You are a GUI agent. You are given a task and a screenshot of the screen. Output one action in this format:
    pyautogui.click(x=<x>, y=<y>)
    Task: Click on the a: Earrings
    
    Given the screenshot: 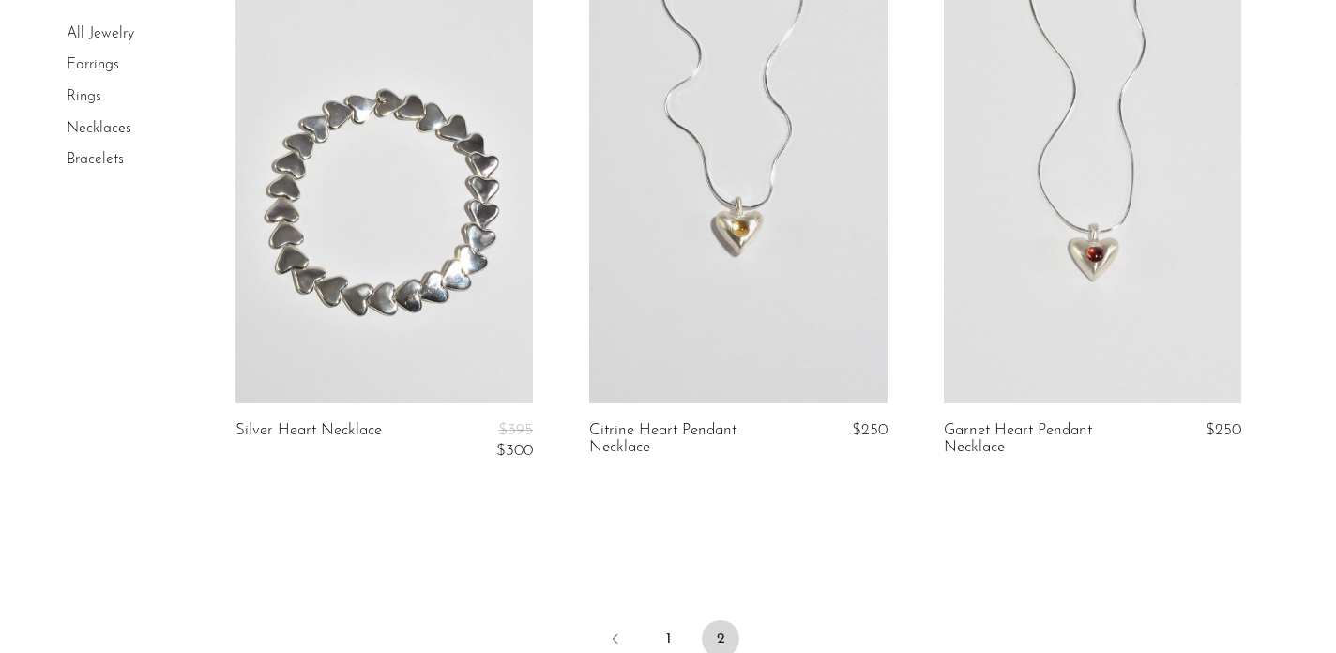 What is the action you would take?
    pyautogui.click(x=93, y=66)
    